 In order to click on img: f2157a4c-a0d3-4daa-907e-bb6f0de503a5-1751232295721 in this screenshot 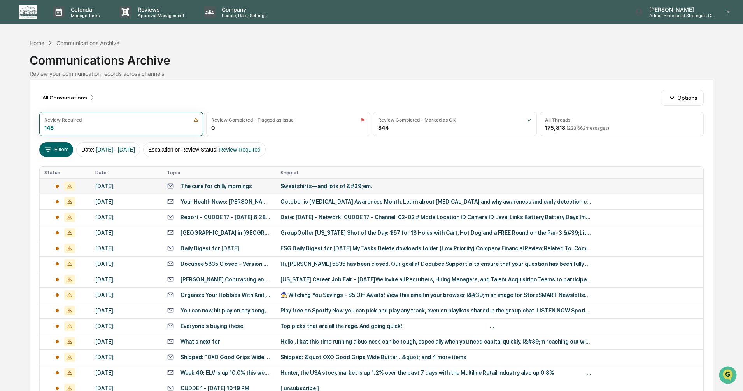, I will do `click(10, 10)`.